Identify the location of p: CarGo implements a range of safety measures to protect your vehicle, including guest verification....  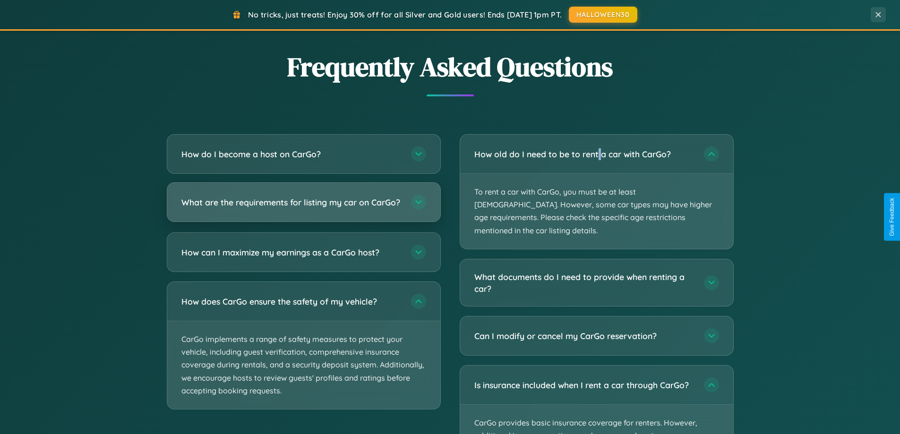
(304, 365).